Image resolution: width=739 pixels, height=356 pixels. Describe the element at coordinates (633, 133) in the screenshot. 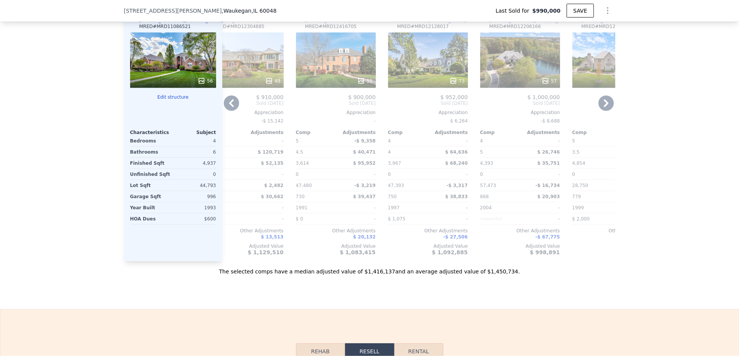

I see `div: Adjustments` at that location.